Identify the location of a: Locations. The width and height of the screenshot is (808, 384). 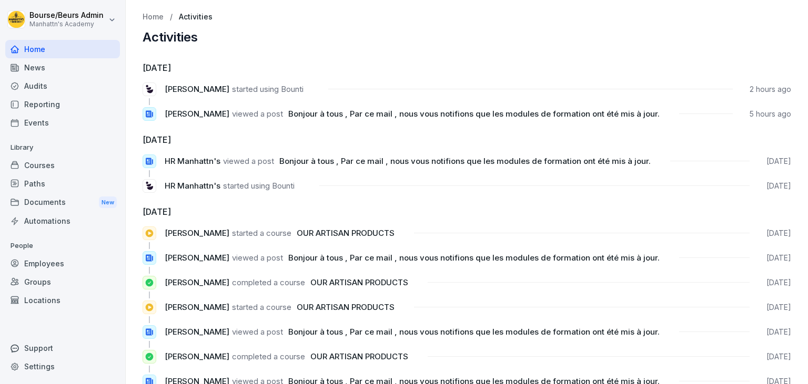
(63, 300).